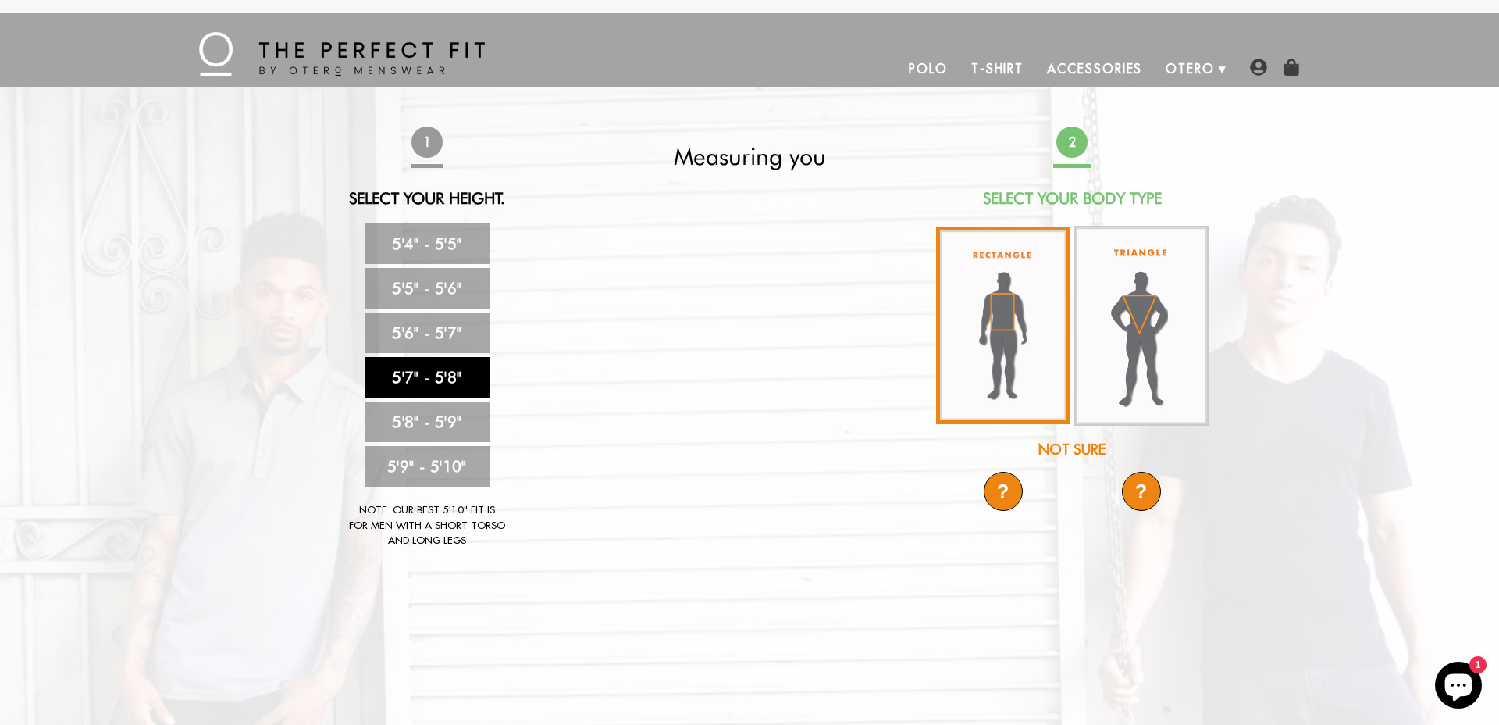 Image resolution: width=1499 pixels, height=725 pixels. What do you see at coordinates (750, 156) in the screenshot?
I see `h2: Measuring you` at bounding box center [750, 156].